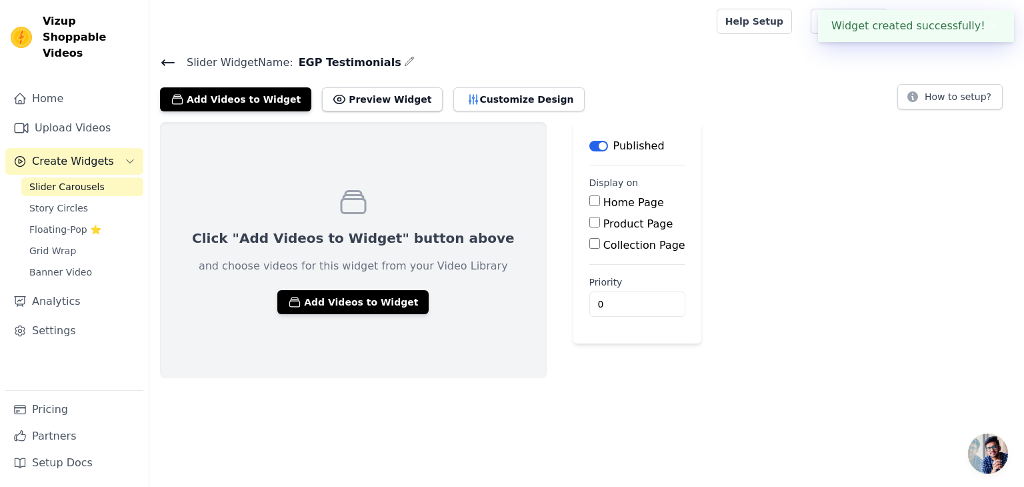  What do you see at coordinates (637, 282) in the screenshot?
I see `label: Priority` at bounding box center [637, 282].